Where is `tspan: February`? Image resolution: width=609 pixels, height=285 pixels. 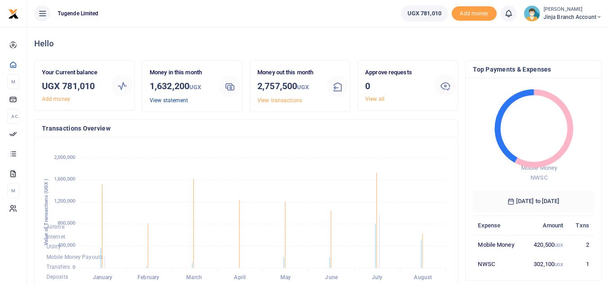
tspan: February is located at coordinates (148, 278).